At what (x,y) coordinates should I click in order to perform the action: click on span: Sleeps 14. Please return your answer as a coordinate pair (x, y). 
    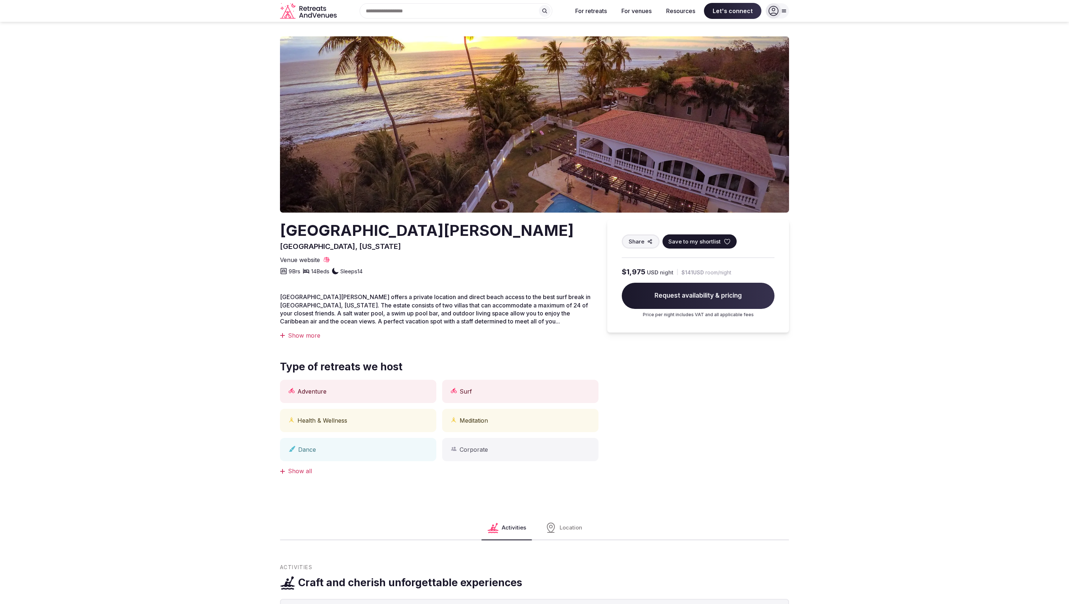
    Looking at the image, I should click on (351, 271).